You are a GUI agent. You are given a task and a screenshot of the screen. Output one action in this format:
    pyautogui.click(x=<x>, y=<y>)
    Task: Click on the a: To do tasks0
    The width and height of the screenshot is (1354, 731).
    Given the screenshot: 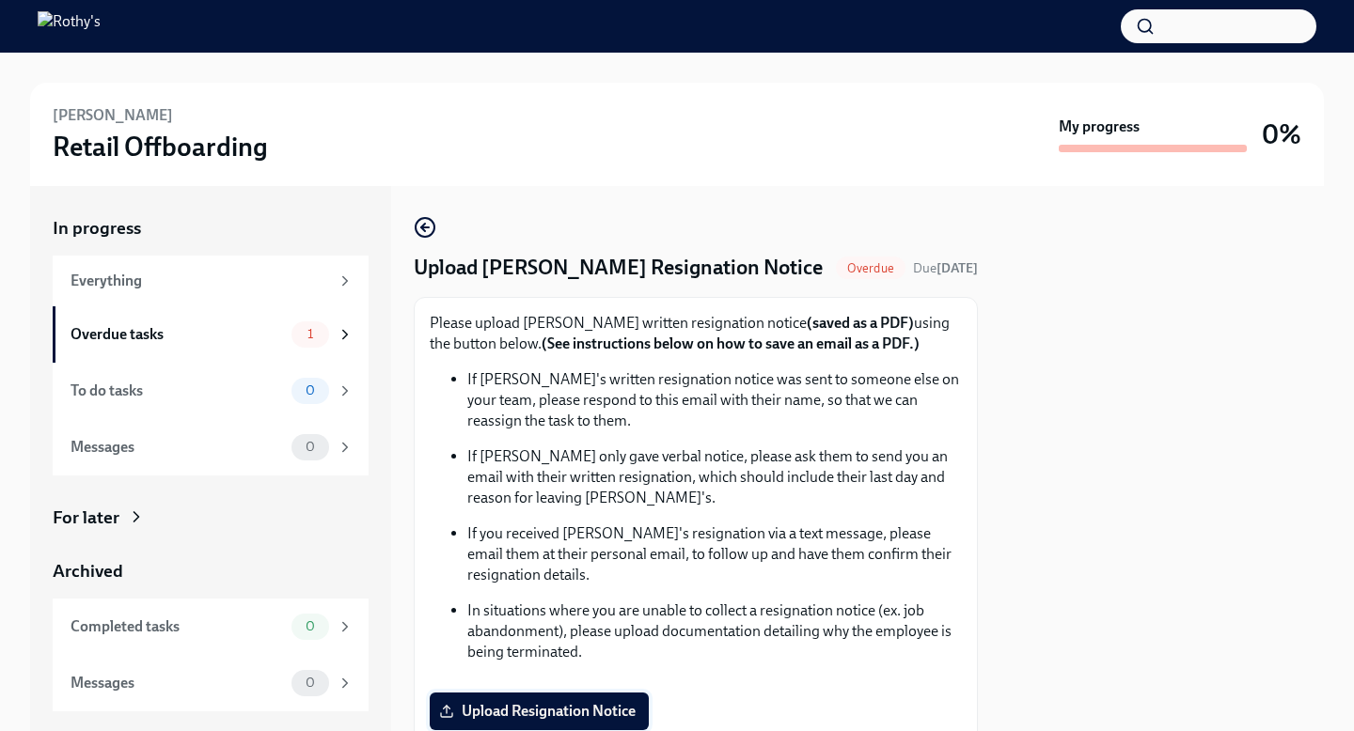 What is the action you would take?
    pyautogui.click(x=211, y=391)
    